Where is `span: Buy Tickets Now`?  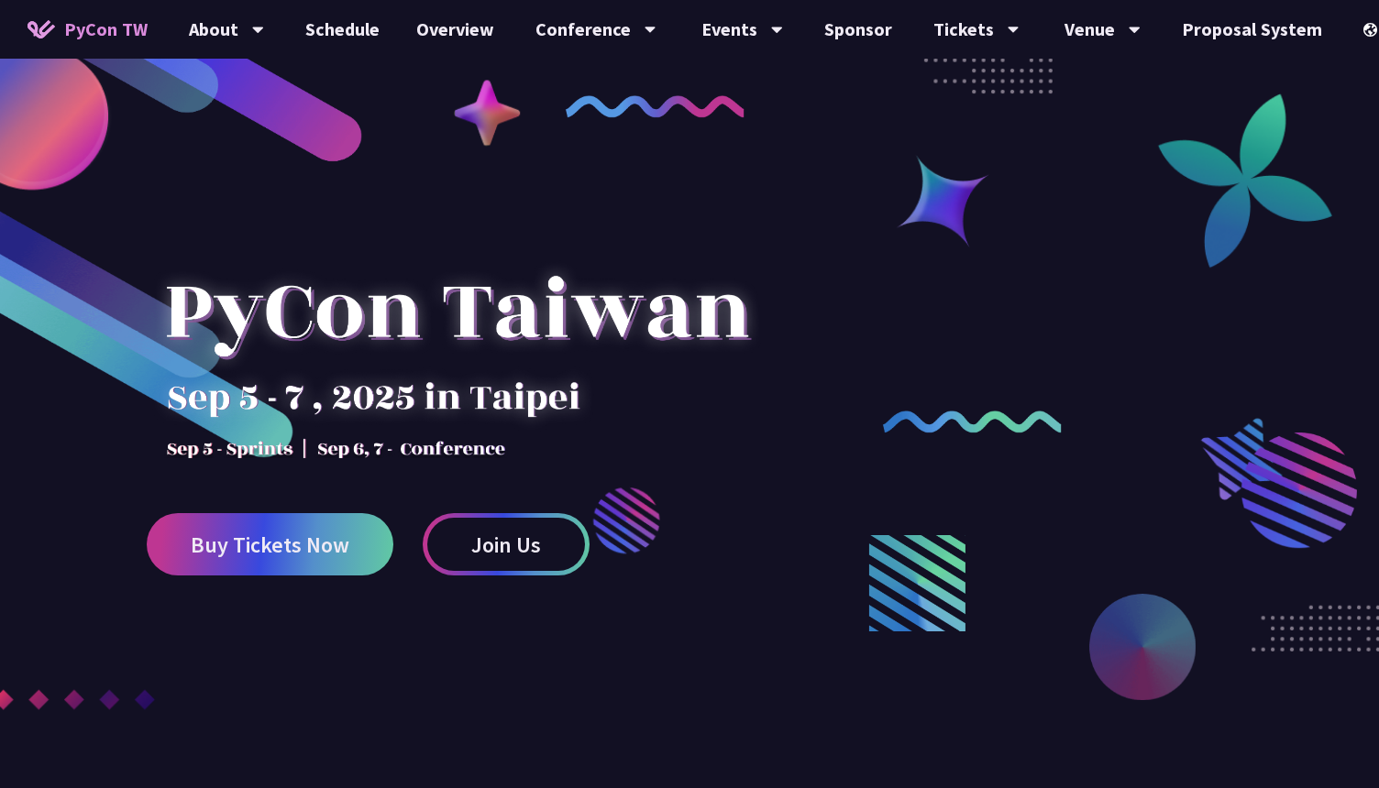
span: Buy Tickets Now is located at coordinates (269, 544).